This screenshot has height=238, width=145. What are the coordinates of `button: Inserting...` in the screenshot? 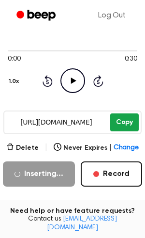 It's located at (39, 174).